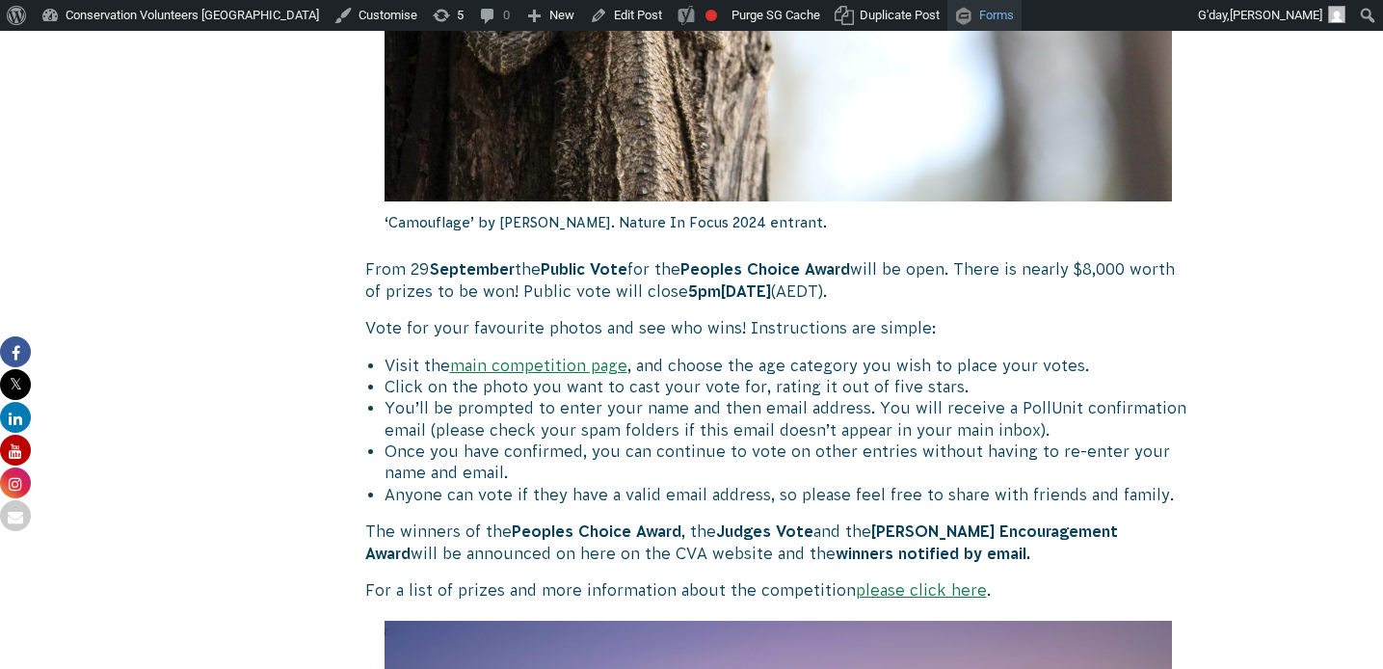 The image size is (1383, 669). What do you see at coordinates (797, 291) in the screenshot?
I see `span: AEDT` at bounding box center [797, 291].